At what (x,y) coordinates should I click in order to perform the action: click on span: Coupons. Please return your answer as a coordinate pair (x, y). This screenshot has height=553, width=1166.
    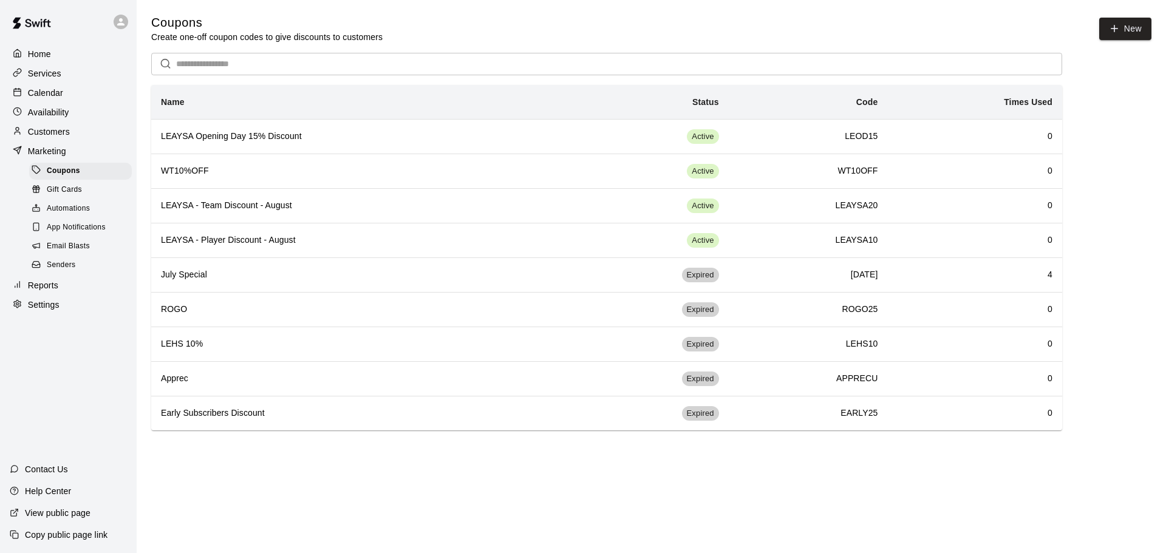
    Looking at the image, I should click on (63, 171).